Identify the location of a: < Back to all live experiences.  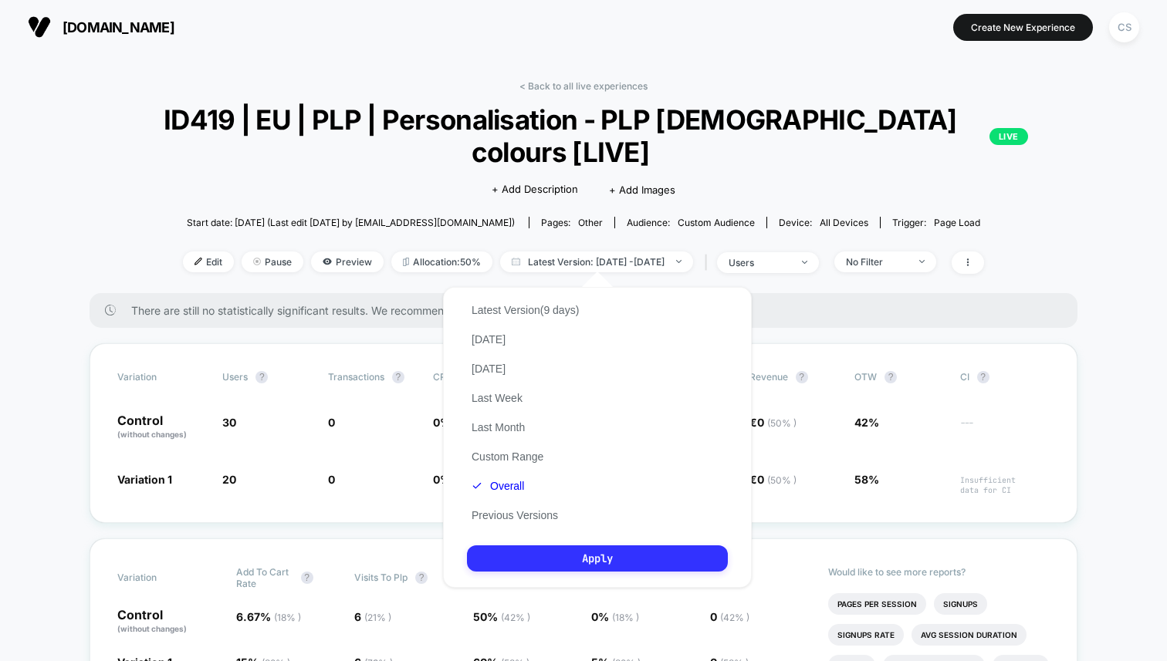
(583, 86).